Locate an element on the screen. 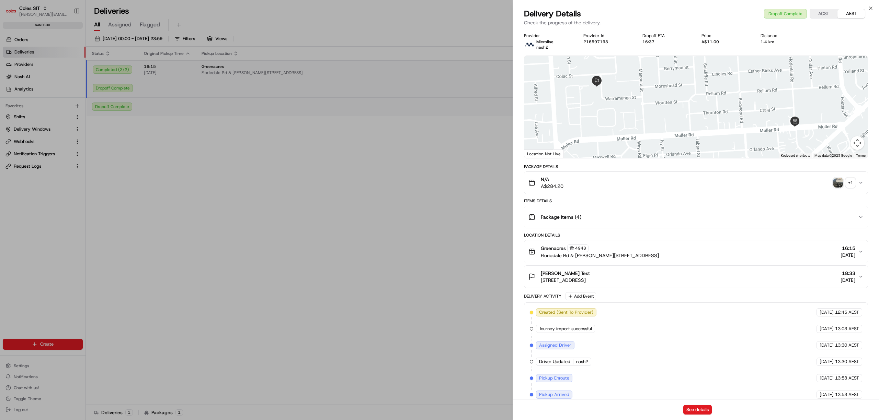 This screenshot has width=879, height=420. div: Location Not Live is located at coordinates (544, 154).